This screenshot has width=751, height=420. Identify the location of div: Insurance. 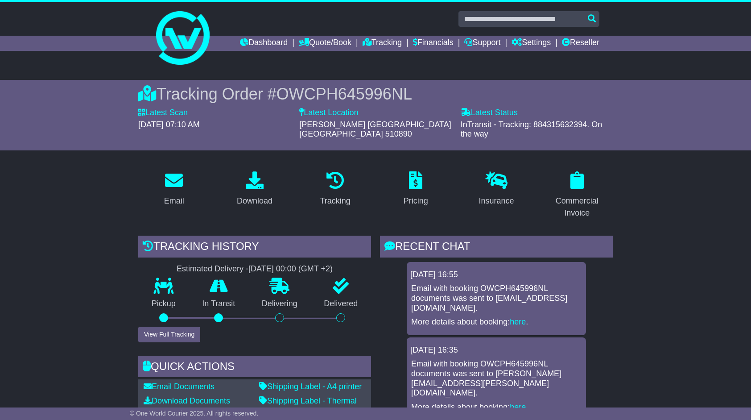
(496, 201).